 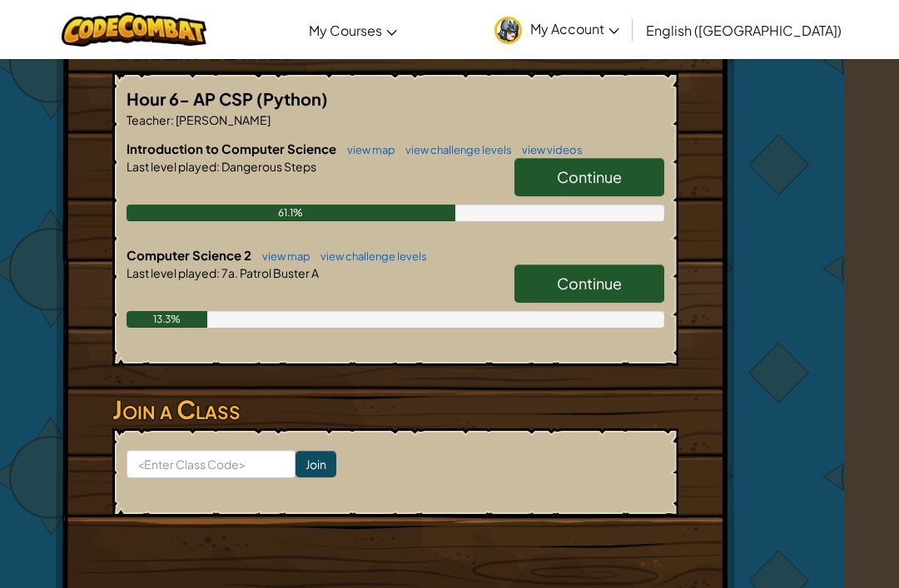 What do you see at coordinates (229, 273) in the screenshot?
I see `span: 7a.` at bounding box center [229, 273].